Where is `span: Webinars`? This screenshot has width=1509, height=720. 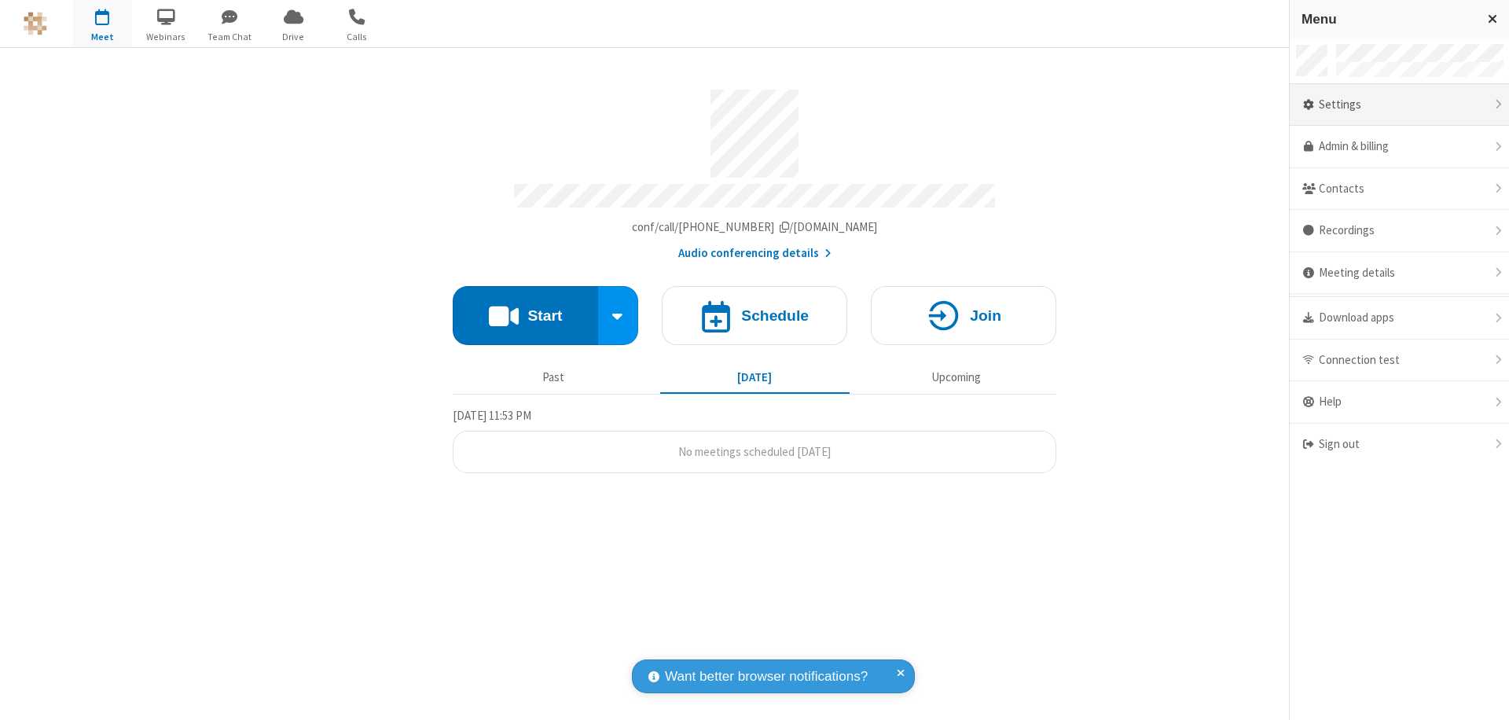 span: Webinars is located at coordinates (166, 37).